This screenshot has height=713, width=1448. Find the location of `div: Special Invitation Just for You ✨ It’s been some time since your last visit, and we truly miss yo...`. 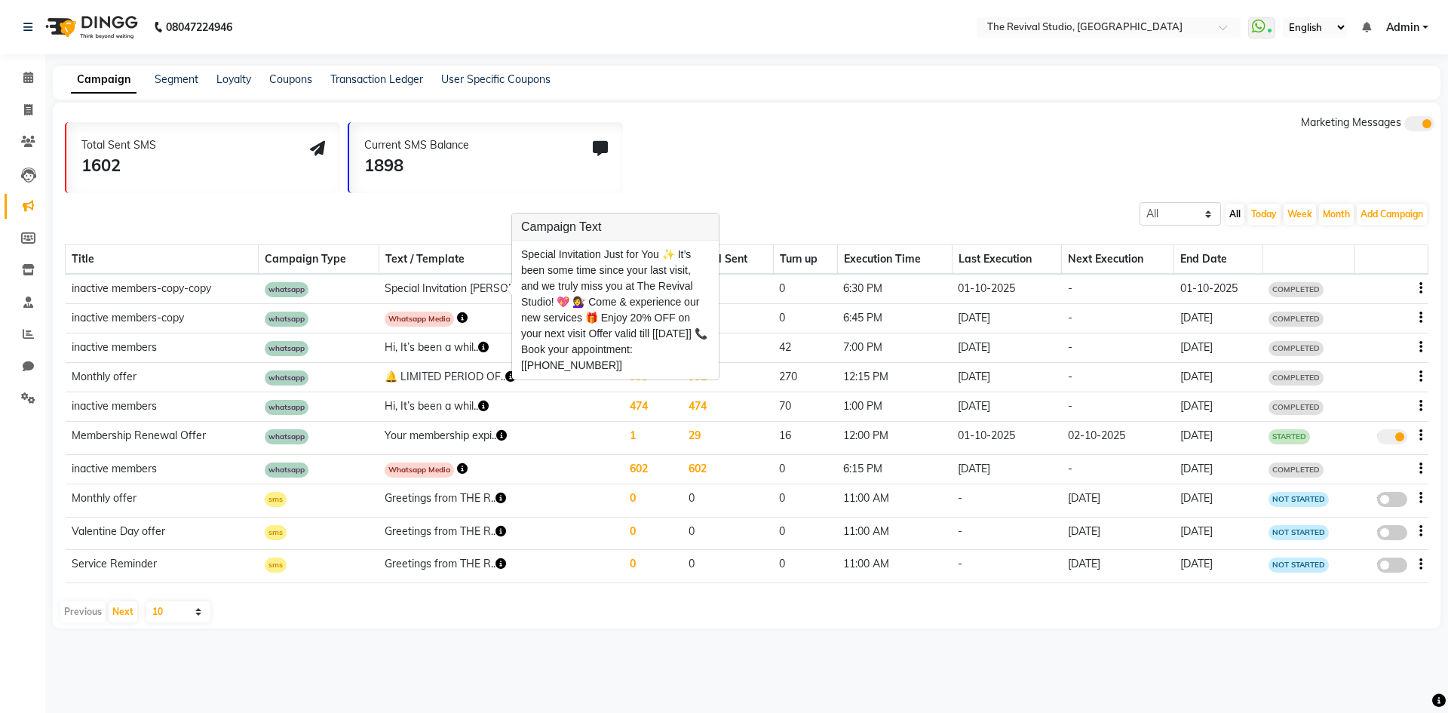

div: Special Invitation Just for You ✨ It’s been some time since your last visit, and we truly miss yo... is located at coordinates (615, 310).